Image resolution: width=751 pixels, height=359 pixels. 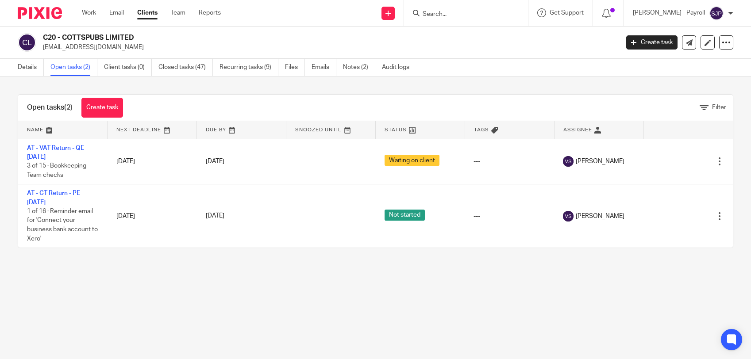 What do you see at coordinates (185, 67) in the screenshot?
I see `a: Closed tasks (47)` at bounding box center [185, 67].